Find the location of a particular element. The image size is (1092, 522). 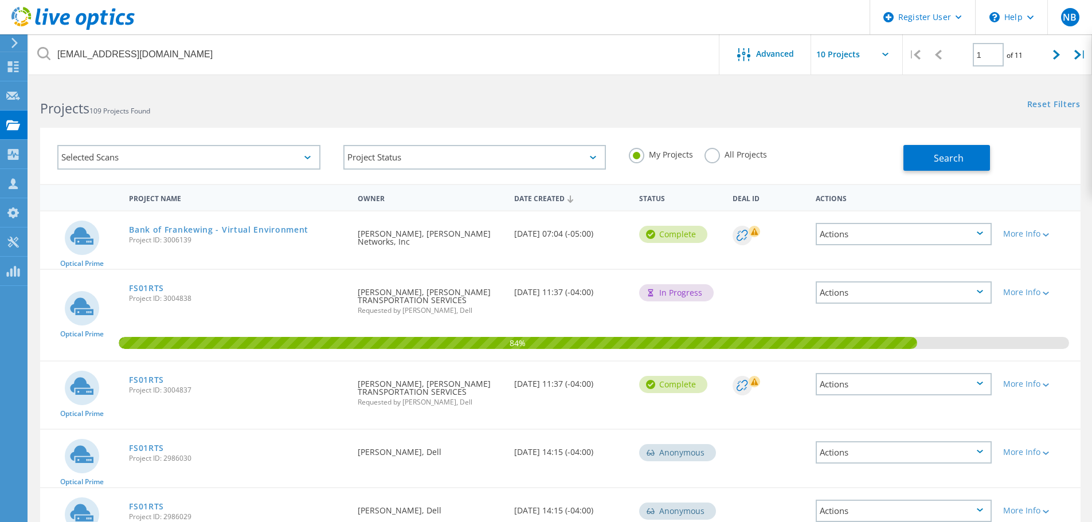

div: Project Status is located at coordinates (475, 157).